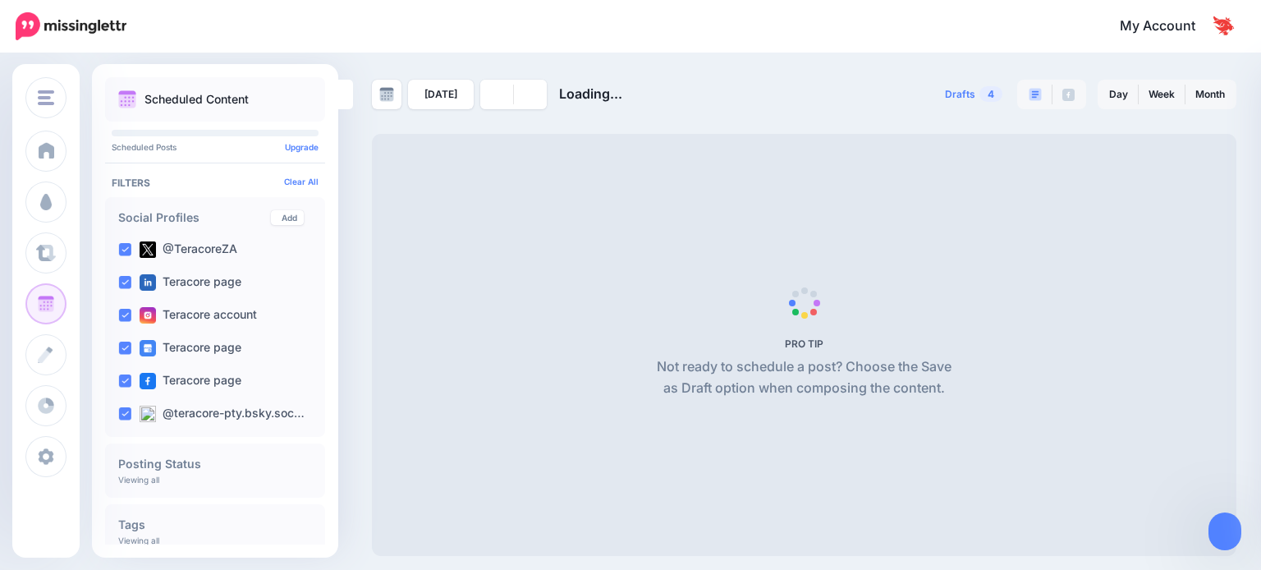 Image resolution: width=1261 pixels, height=570 pixels. What do you see at coordinates (127, 99) in the screenshot?
I see `img: calendar.png` at bounding box center [127, 99].